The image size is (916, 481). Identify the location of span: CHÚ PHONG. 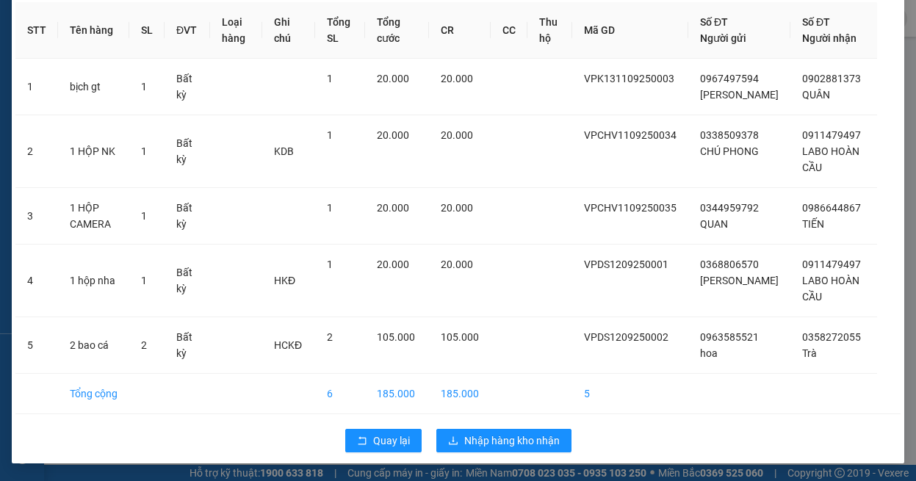
(729, 151).